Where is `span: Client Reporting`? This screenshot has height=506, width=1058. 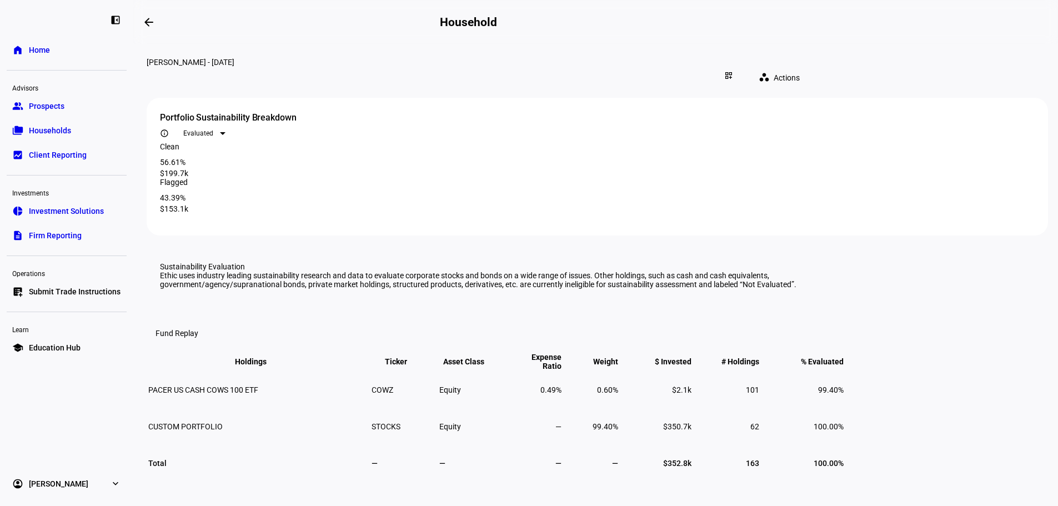
span: Client Reporting is located at coordinates (58, 155).